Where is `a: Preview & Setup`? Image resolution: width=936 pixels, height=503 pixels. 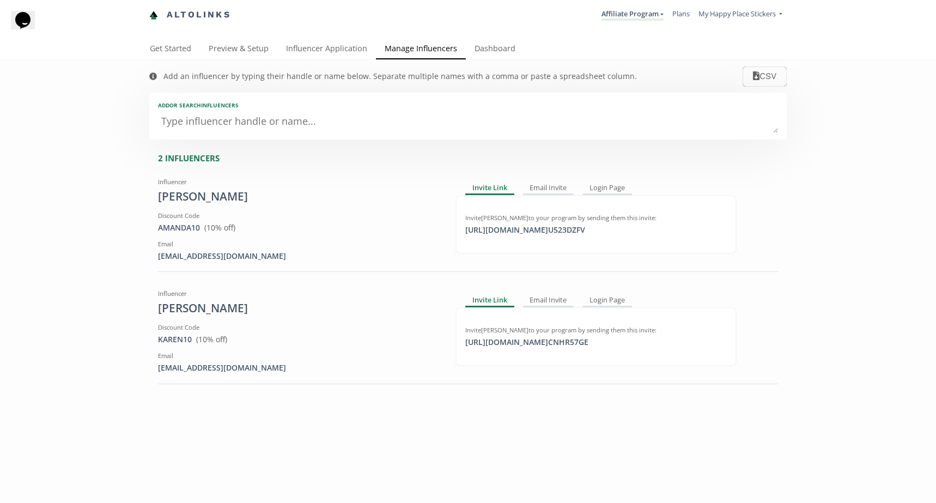 a: Preview & Setup is located at coordinates (239, 50).